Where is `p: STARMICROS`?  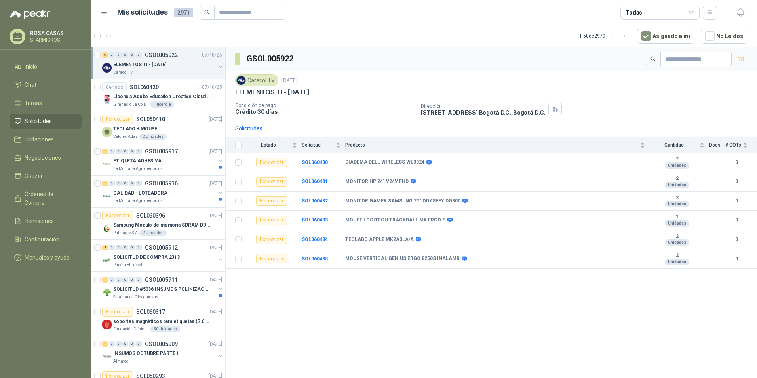 p: STARMICROS is located at coordinates (55, 40).